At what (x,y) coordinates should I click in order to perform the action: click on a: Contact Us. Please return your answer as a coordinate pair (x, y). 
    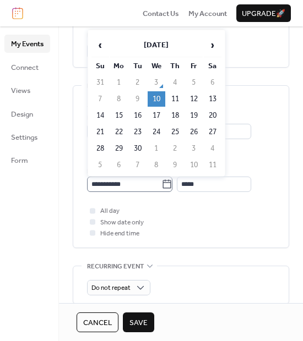
    Looking at the image, I should click on (161, 13).